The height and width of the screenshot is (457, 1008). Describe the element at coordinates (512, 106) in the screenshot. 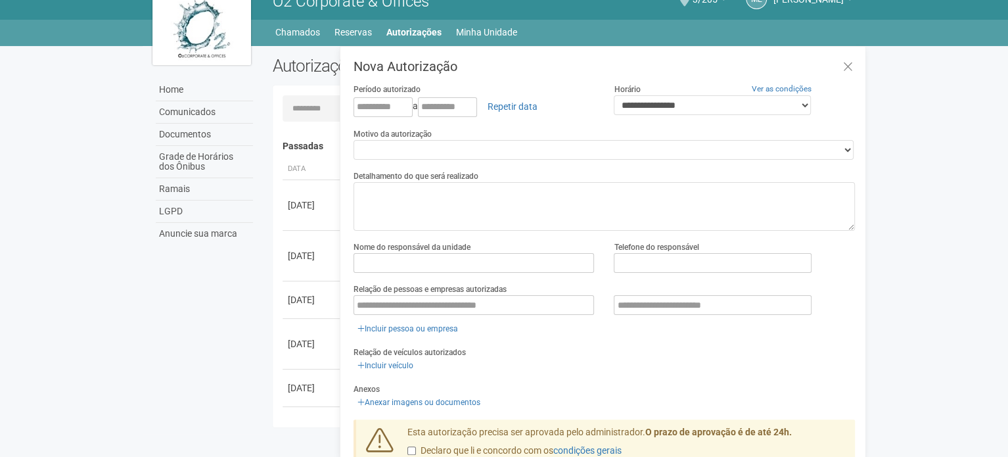

I see `a: Repetir data` at that location.